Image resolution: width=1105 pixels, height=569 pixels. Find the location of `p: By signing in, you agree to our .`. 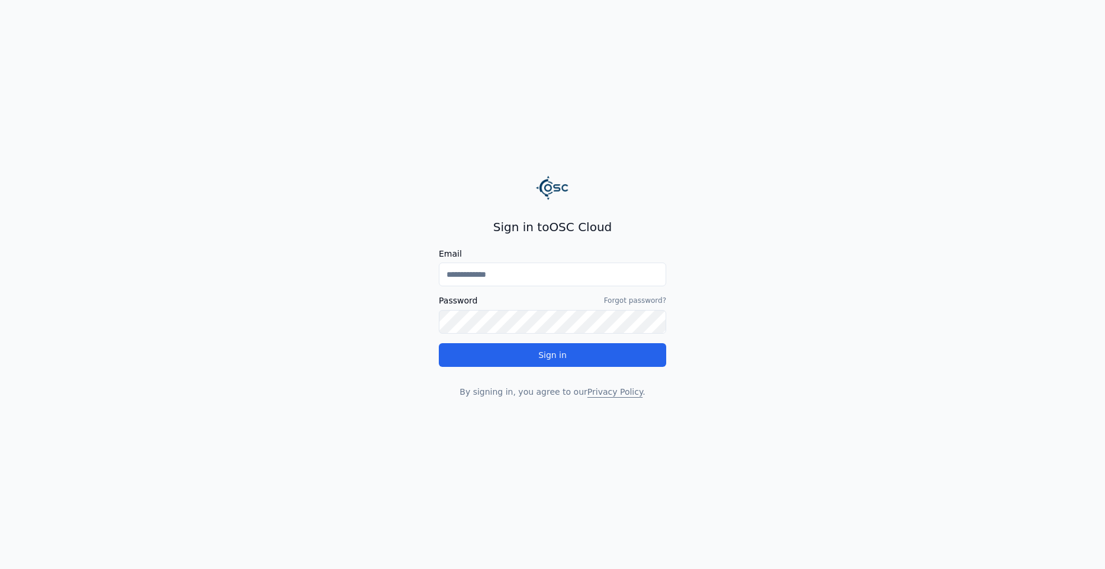

p: By signing in, you agree to our . is located at coordinates (553, 391).